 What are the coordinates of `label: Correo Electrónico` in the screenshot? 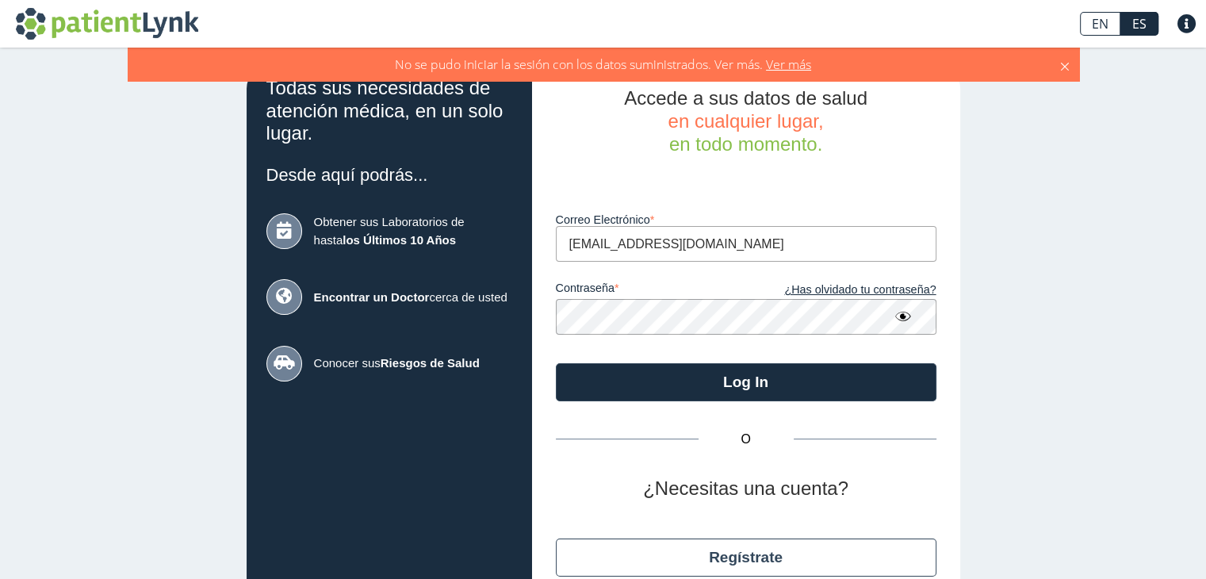 It's located at (746, 220).